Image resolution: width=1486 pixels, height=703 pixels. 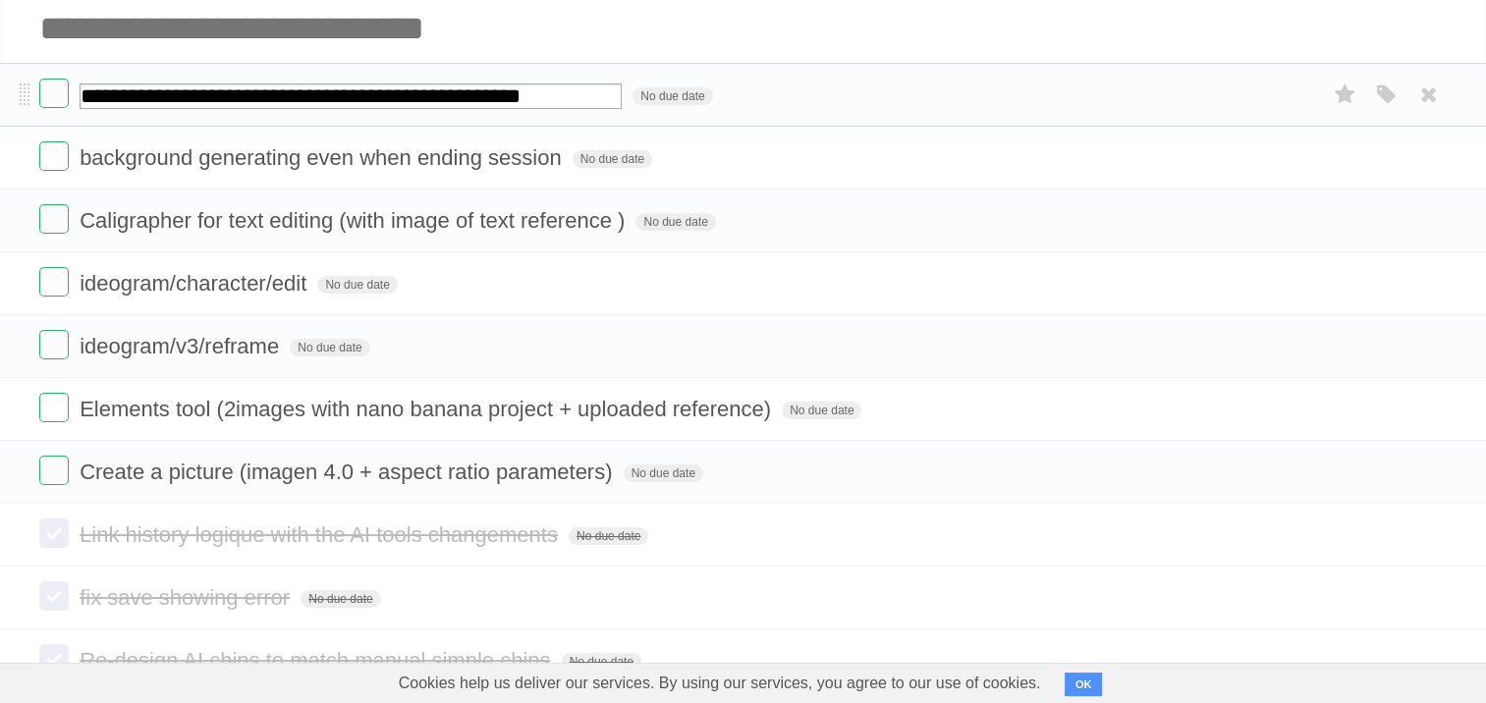 I want to click on button: OK, so click(x=1084, y=685).